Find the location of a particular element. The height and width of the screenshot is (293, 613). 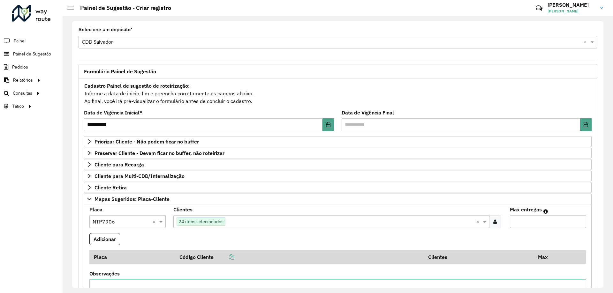

th: Clientes is located at coordinates (478, 257).